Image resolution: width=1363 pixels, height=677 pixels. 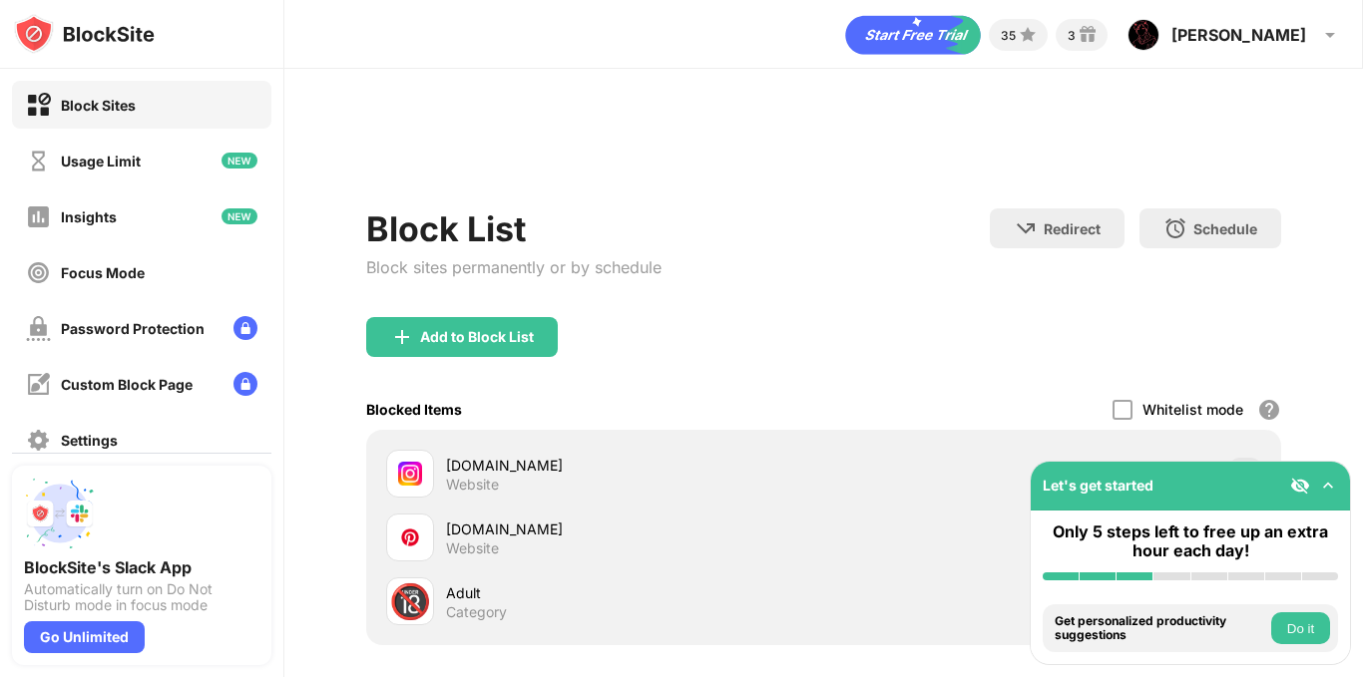 What do you see at coordinates (38, 440) in the screenshot?
I see `img: settings-off.svg` at bounding box center [38, 440].